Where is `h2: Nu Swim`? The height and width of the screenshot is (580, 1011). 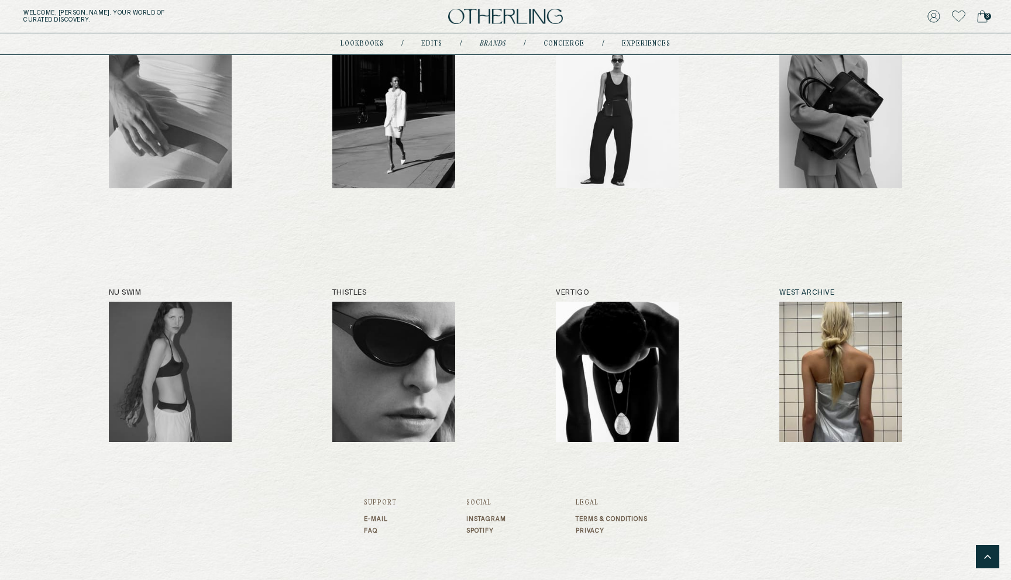 h2: Nu Swim is located at coordinates (170, 293).